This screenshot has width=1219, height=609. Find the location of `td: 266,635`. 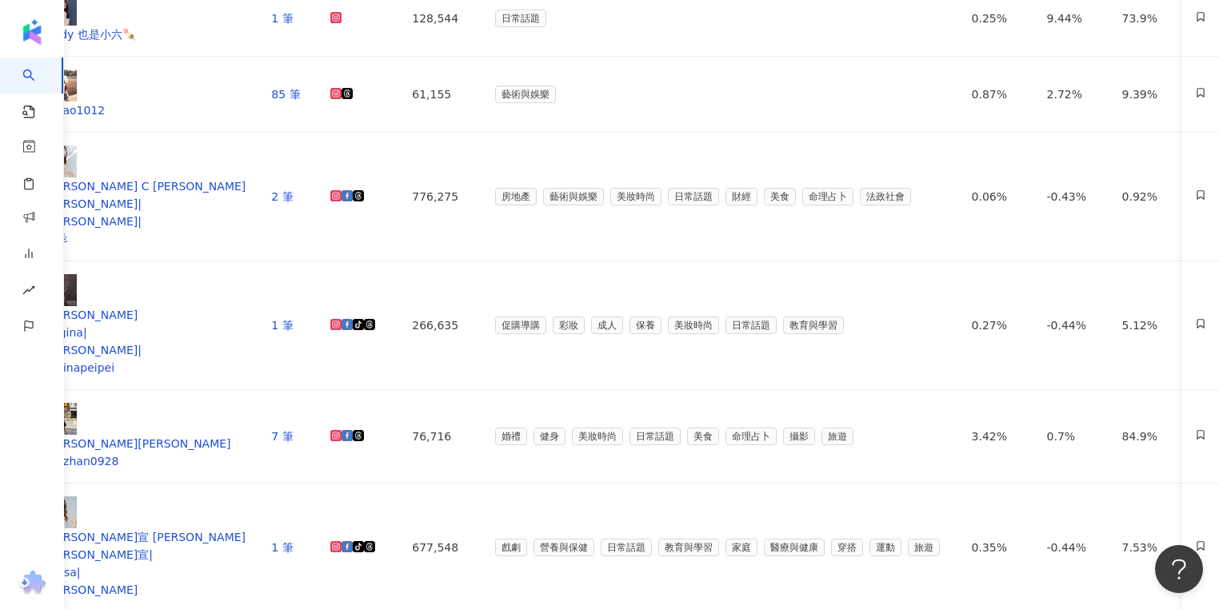

td: 266,635 is located at coordinates (440, 325).